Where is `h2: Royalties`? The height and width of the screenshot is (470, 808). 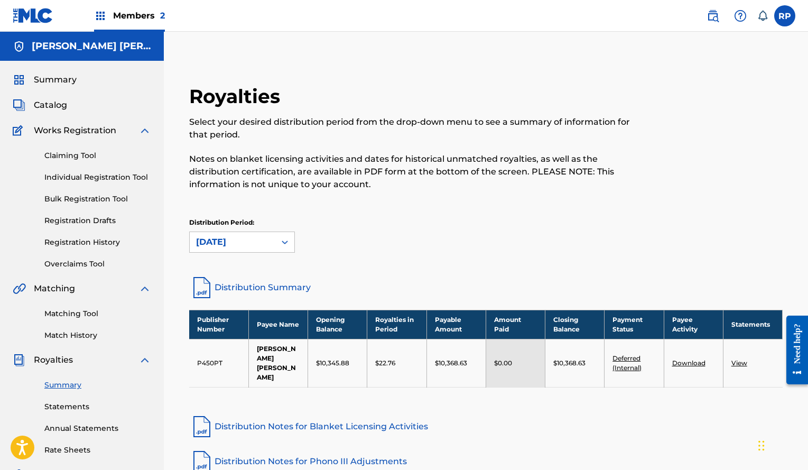
h2: Royalties is located at coordinates (237, 96).